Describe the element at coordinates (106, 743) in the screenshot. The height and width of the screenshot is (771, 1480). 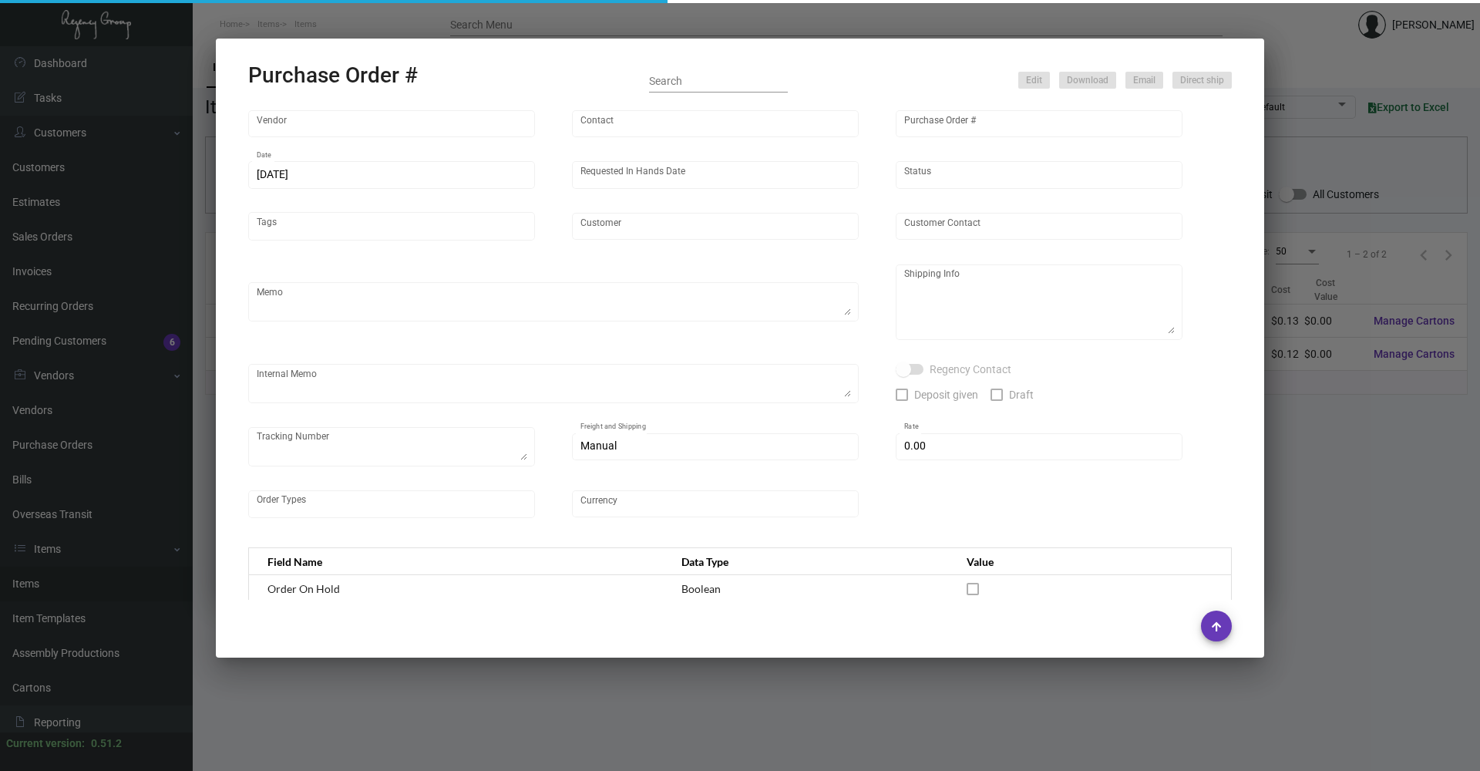
I see `div: 0.51.2` at that location.